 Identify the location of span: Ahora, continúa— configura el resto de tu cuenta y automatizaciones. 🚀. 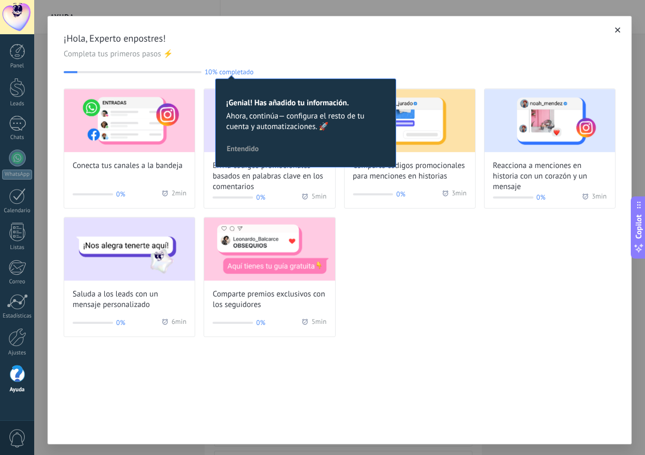
(306, 122).